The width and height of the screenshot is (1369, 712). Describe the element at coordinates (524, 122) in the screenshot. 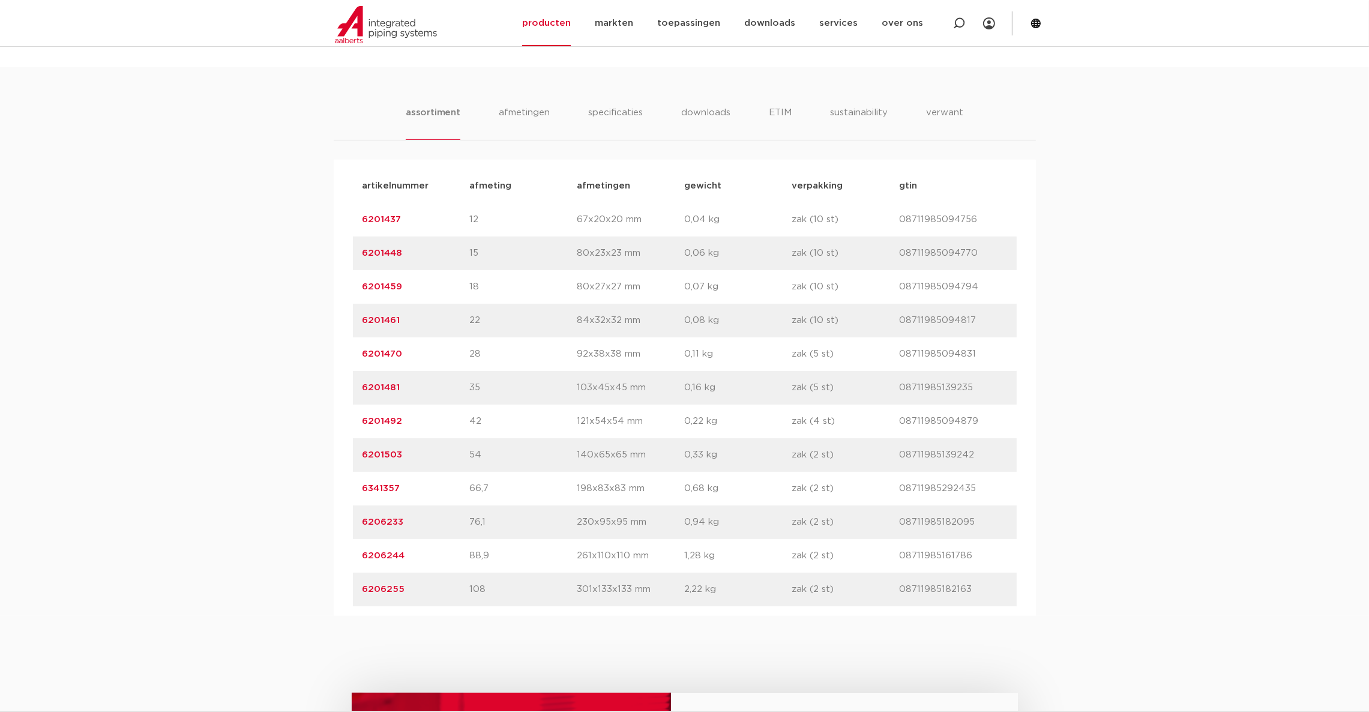

I see `li: afmetingen` at that location.